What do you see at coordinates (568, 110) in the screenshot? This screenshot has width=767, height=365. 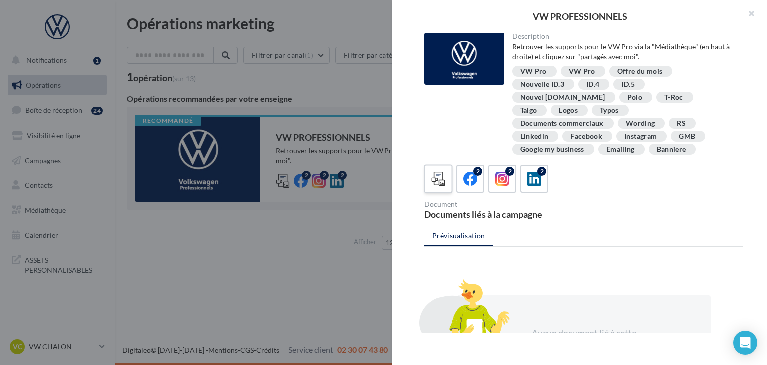 I see `div: Logos` at bounding box center [568, 110].